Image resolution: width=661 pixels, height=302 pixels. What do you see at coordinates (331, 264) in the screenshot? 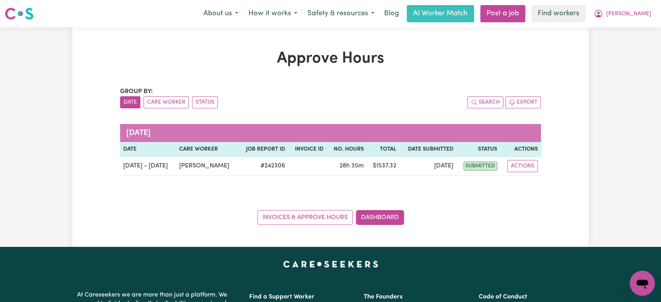
I see `a: Careseekers home page` at bounding box center [331, 264].